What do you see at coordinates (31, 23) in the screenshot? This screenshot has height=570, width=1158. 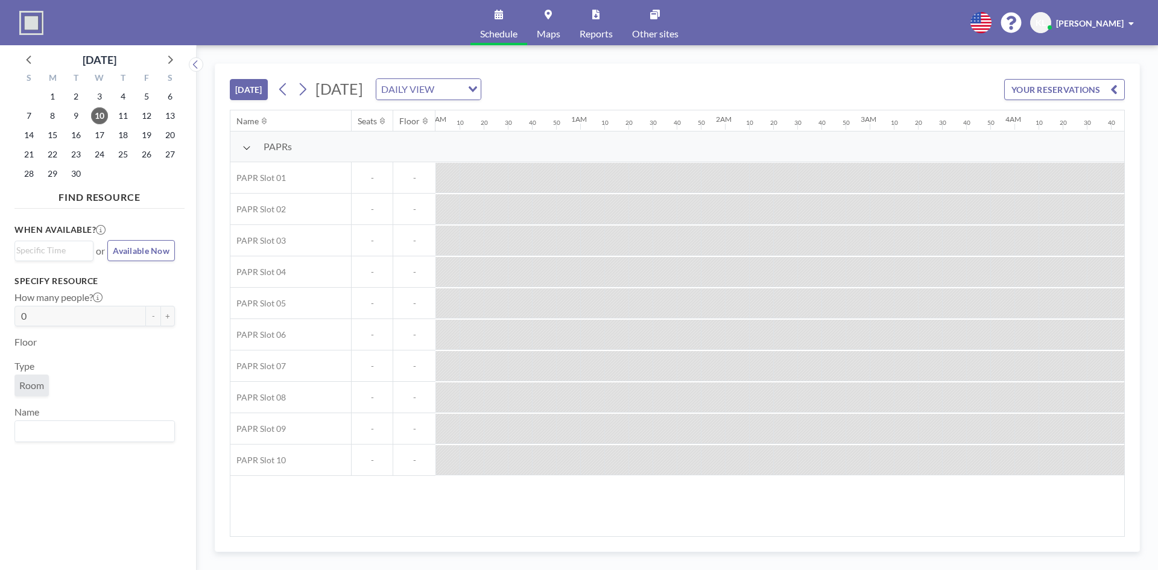 I see `img: organization-logo` at bounding box center [31, 23].